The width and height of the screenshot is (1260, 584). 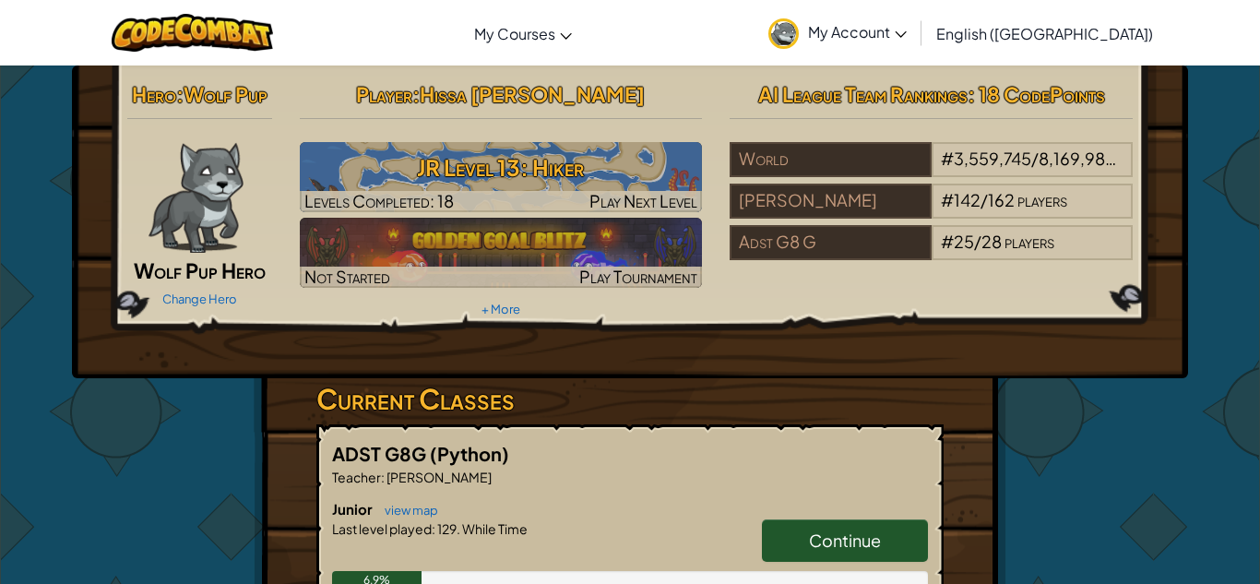 What do you see at coordinates (382, 529) in the screenshot?
I see `span: Last level played` at bounding box center [382, 529].